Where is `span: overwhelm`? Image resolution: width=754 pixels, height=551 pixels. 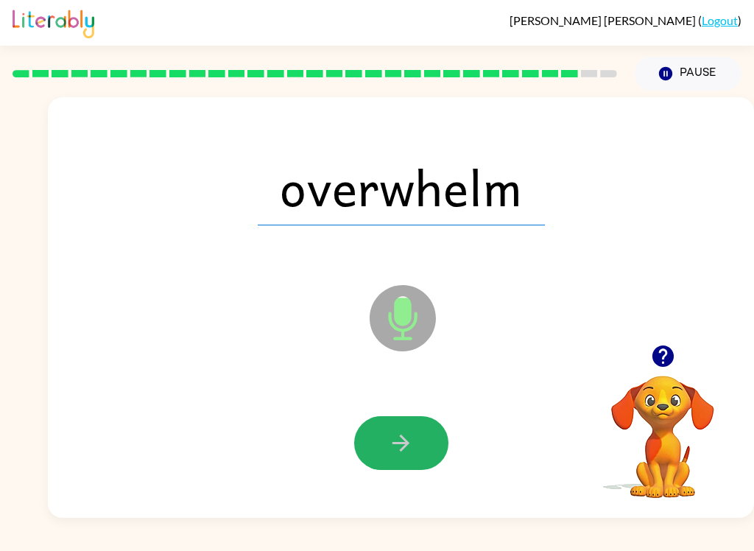
span: overwhelm is located at coordinates (401, 187).